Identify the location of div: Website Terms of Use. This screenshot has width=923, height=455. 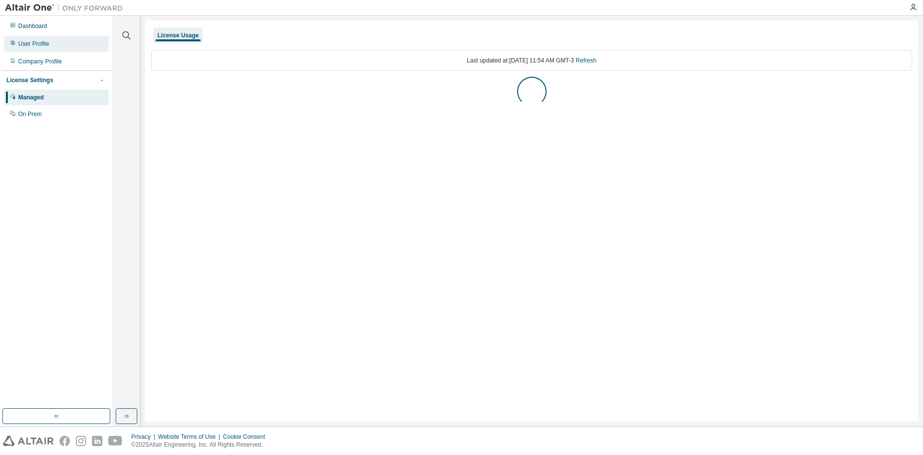
(190, 437).